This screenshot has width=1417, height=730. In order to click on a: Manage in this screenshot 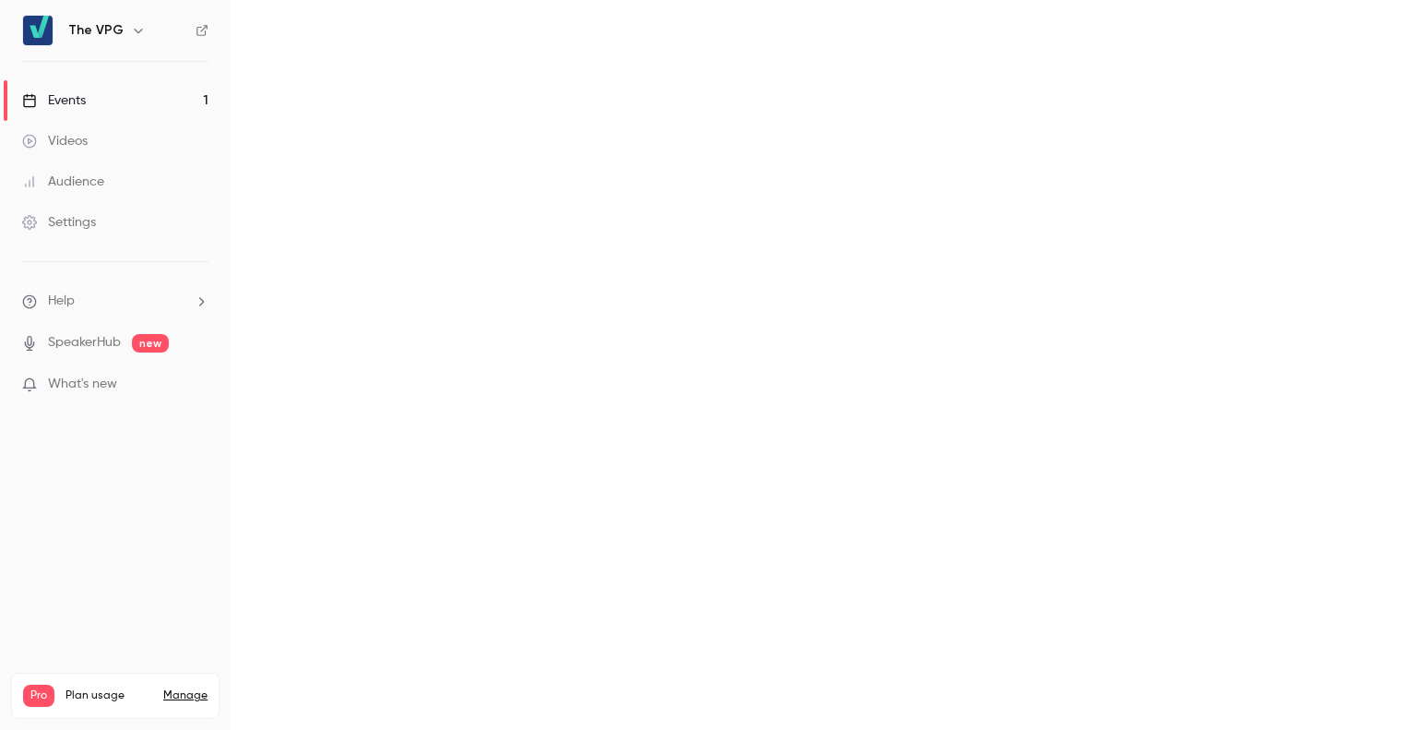, I will do `click(185, 696)`.